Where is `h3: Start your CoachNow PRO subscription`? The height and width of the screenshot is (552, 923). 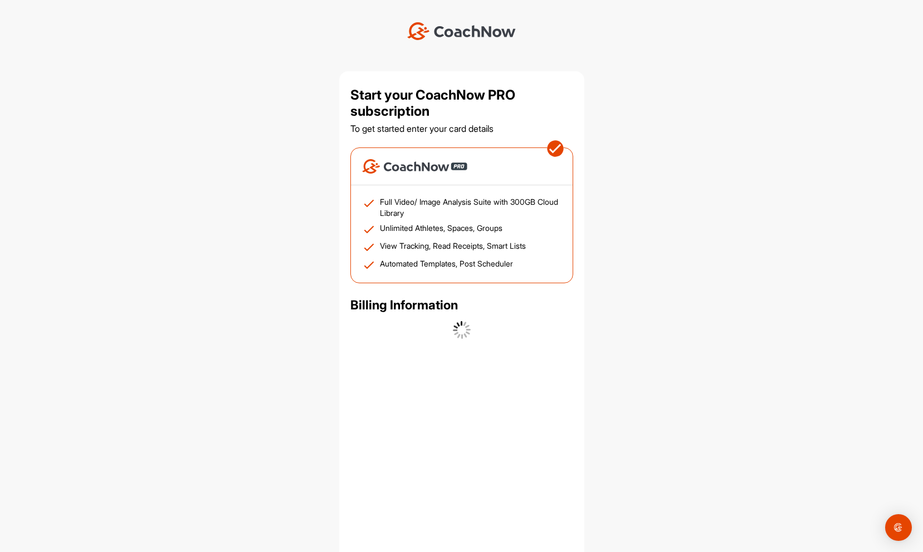
h3: Start your CoachNow PRO subscription is located at coordinates (462, 103).